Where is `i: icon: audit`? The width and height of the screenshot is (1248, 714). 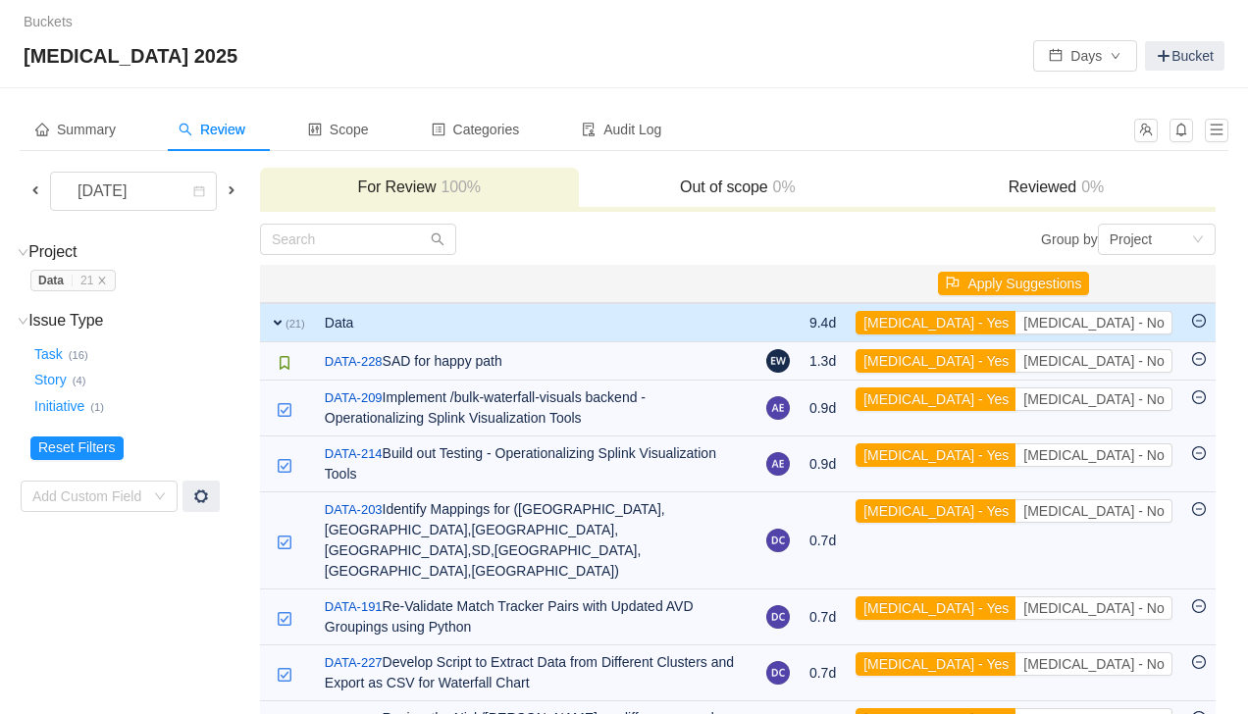
i: icon: audit is located at coordinates (588, 129).